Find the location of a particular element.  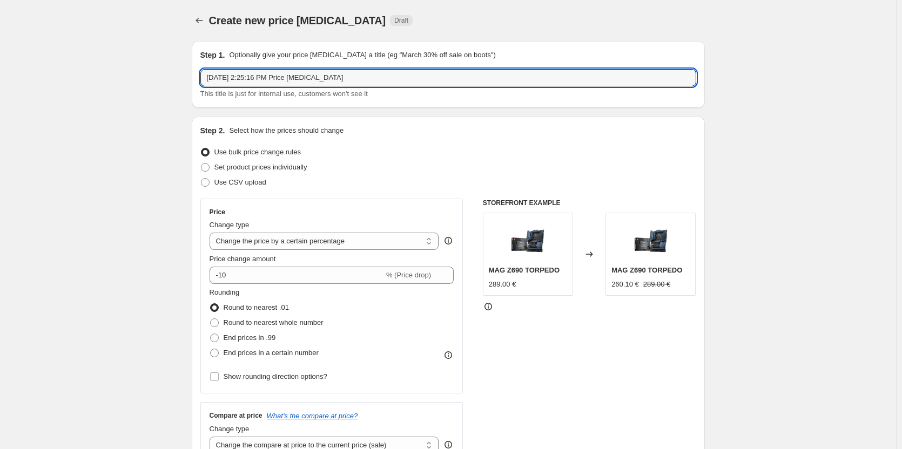

h6: STOREFRONT EXAMPLE is located at coordinates (589, 203).